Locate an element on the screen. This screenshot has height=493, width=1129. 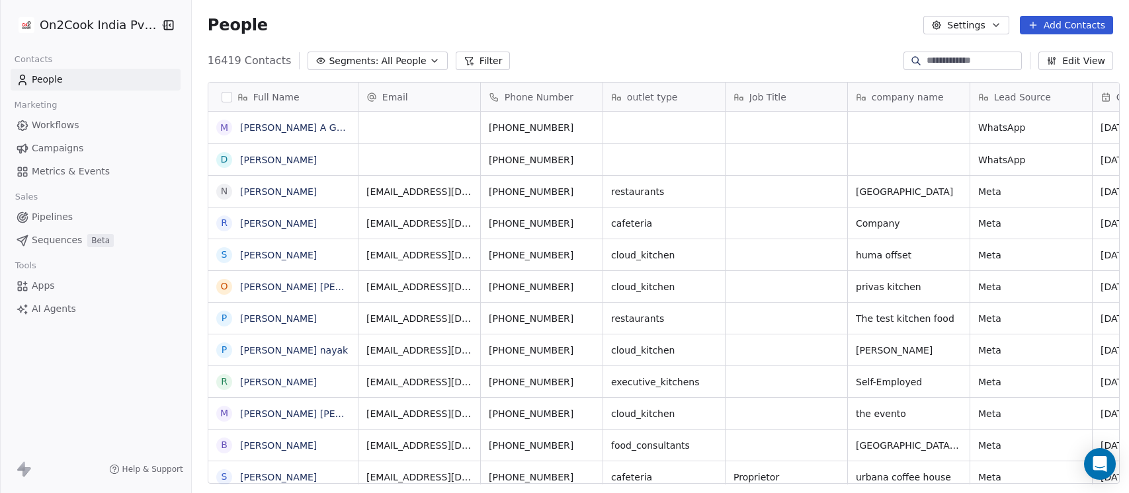
div: O is located at coordinates (224, 286).